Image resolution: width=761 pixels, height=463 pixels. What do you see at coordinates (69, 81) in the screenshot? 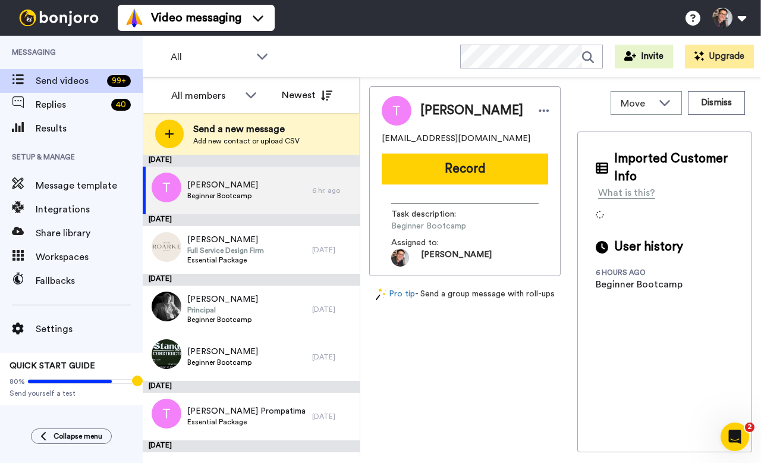
I see `span: Send videos` at bounding box center [69, 81].